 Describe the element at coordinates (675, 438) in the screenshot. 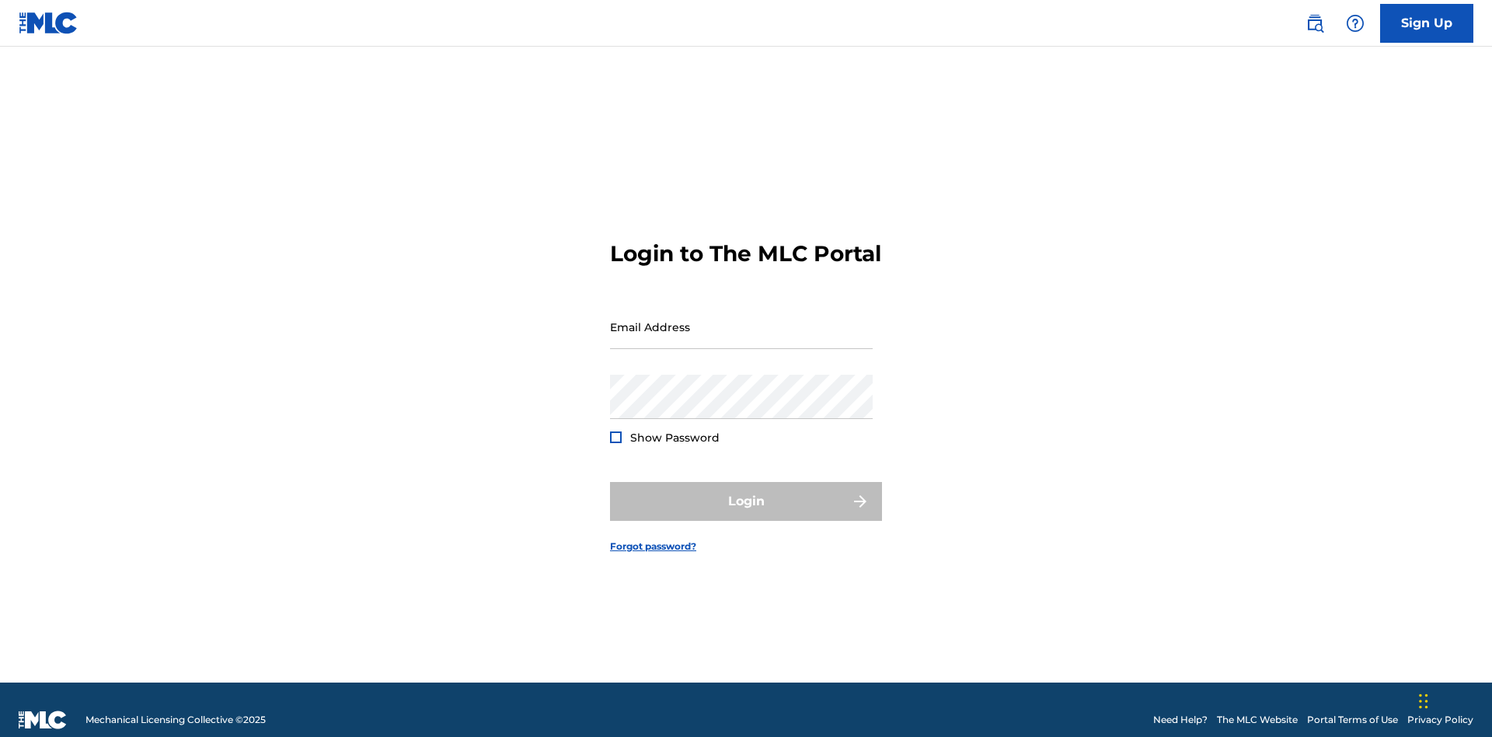

I see `span: Show Password` at that location.